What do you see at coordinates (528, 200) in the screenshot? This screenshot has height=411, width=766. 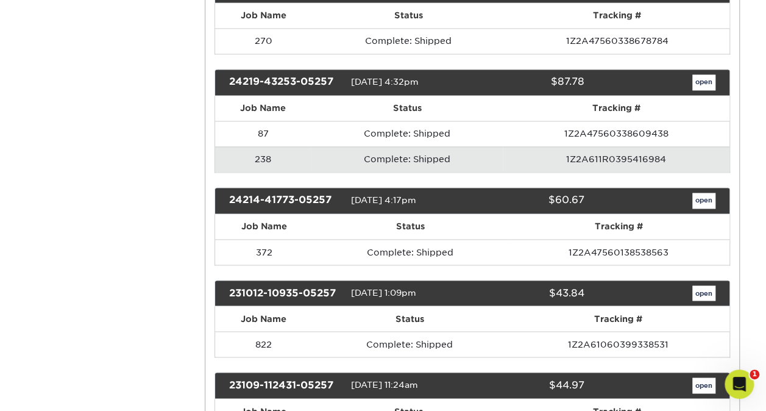 I see `div: $60.67` at bounding box center [528, 200].